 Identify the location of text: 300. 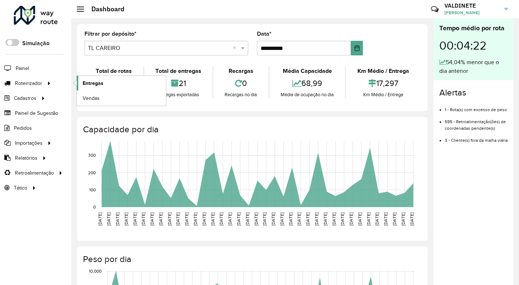
(92, 155).